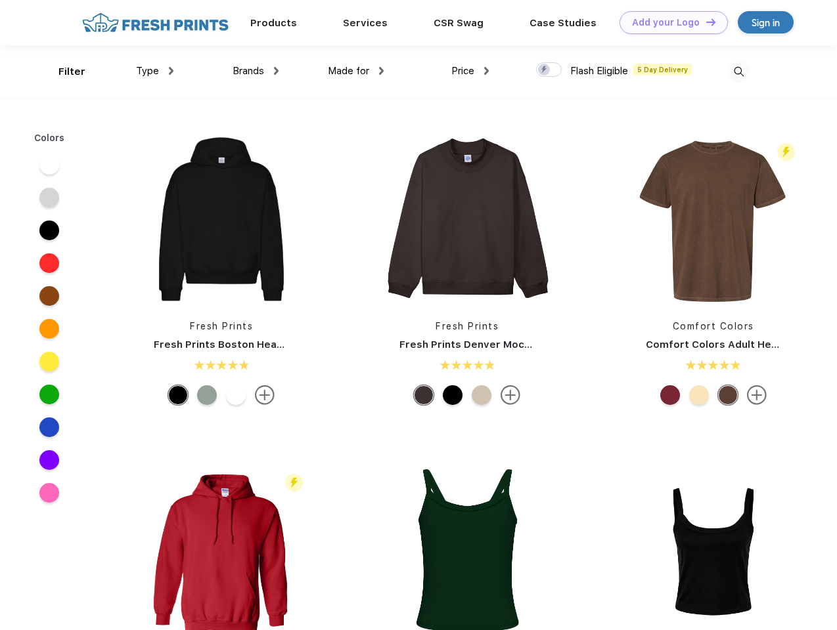 This screenshot has height=630, width=837. I want to click on div: Sign in, so click(765, 22).